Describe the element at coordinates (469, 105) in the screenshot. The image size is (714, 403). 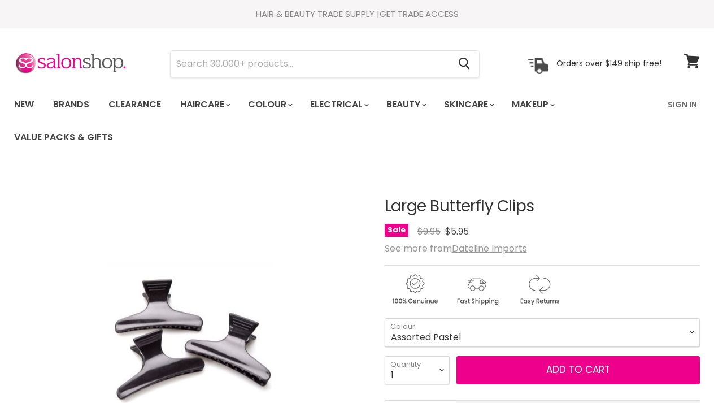
I see `a: Skincare` at that location.